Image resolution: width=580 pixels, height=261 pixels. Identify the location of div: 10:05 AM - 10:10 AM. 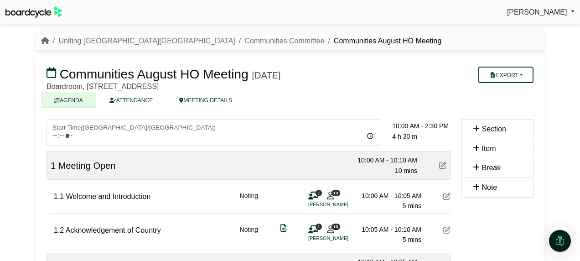
(390, 229).